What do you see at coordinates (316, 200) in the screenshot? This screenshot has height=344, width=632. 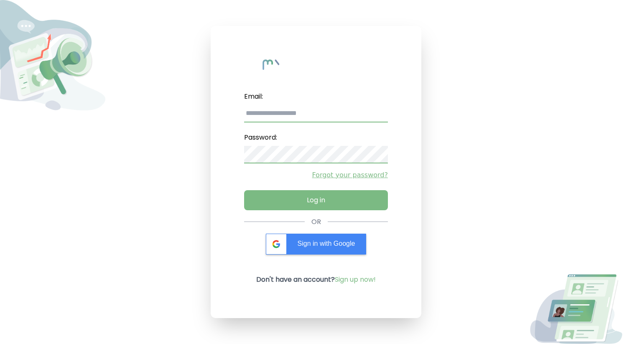 I see `button: Log in` at bounding box center [316, 200].